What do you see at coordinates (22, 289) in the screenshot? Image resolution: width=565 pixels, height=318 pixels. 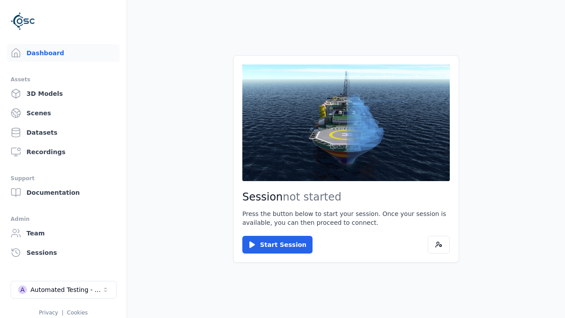 I see `div: A` at bounding box center [22, 289].